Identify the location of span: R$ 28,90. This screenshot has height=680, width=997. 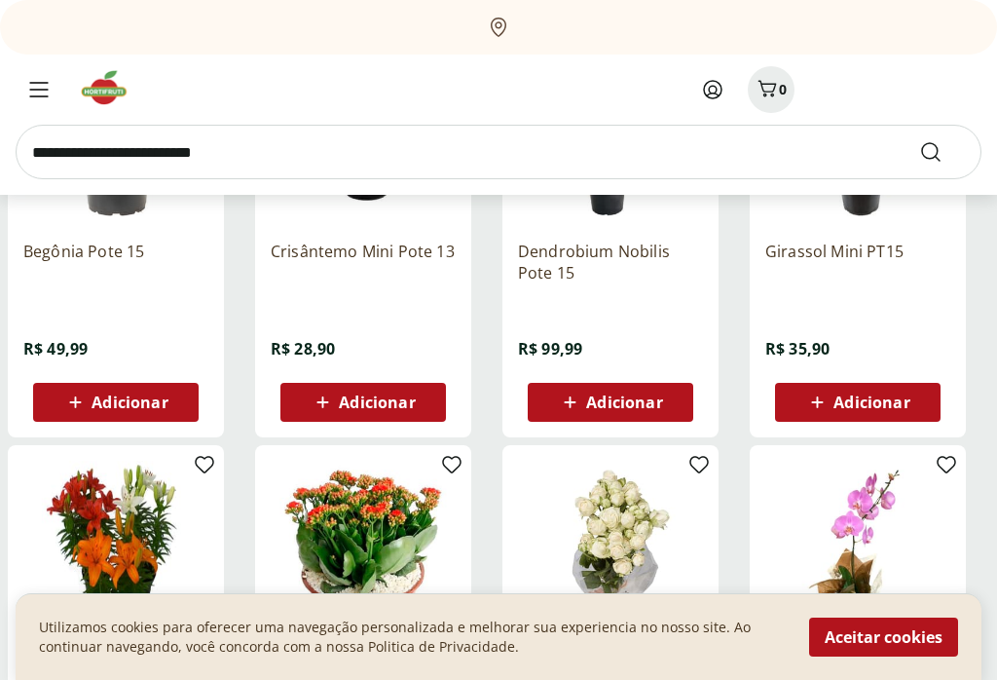
(303, 349).